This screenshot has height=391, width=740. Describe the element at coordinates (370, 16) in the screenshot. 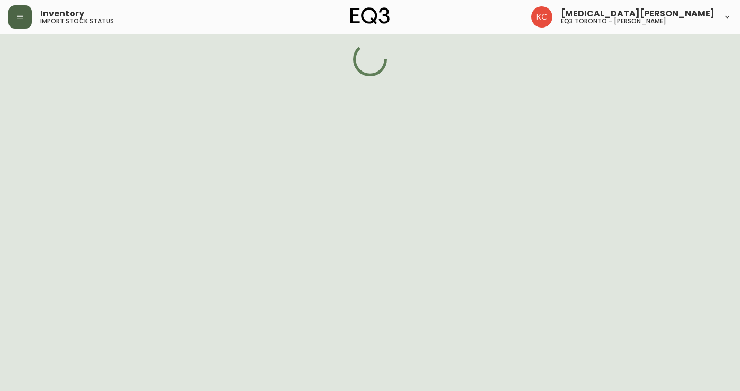

I see `img: logo` at that location.